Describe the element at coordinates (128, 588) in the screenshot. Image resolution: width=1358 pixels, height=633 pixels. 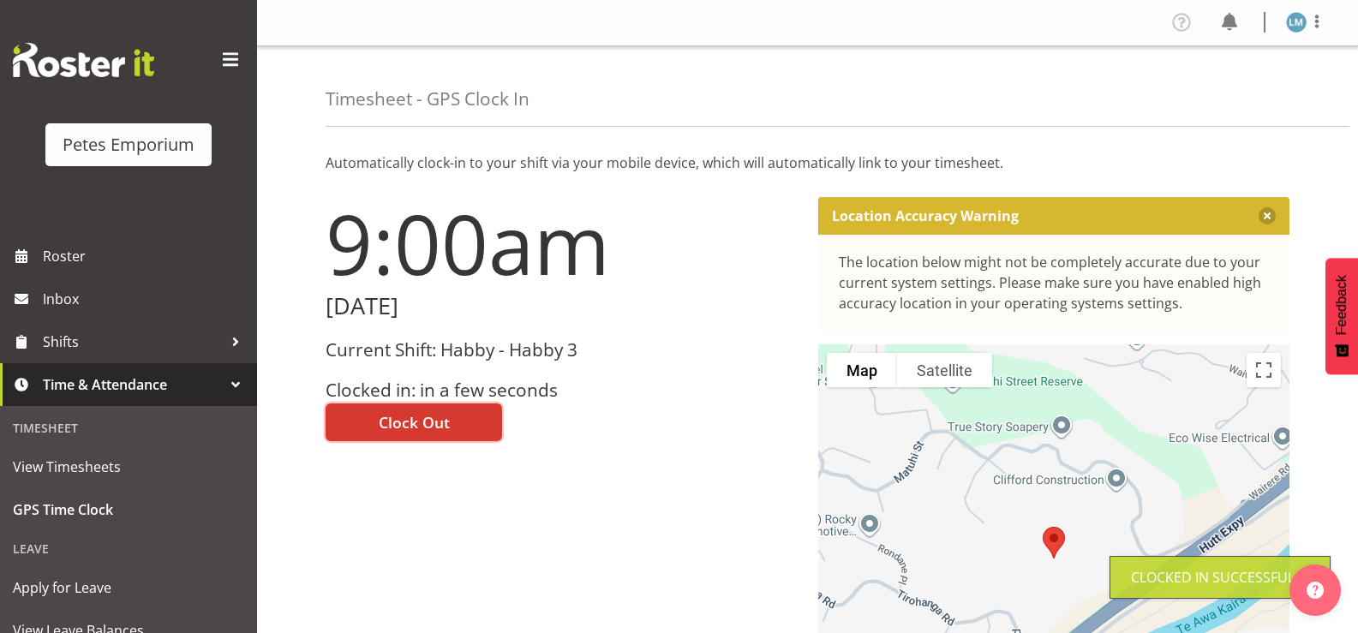
I see `a: Apply for Leave` at that location.